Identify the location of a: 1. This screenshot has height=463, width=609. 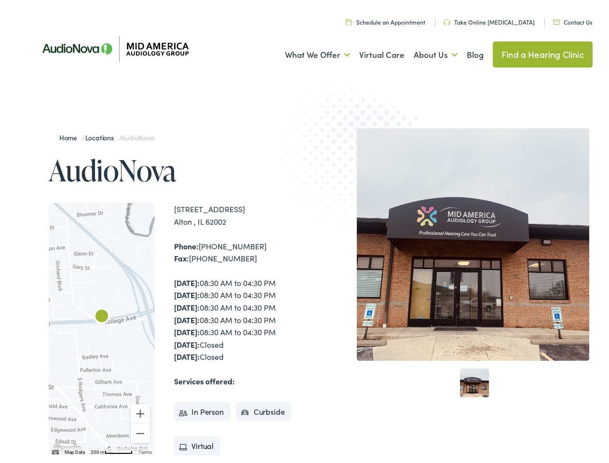
(474, 380).